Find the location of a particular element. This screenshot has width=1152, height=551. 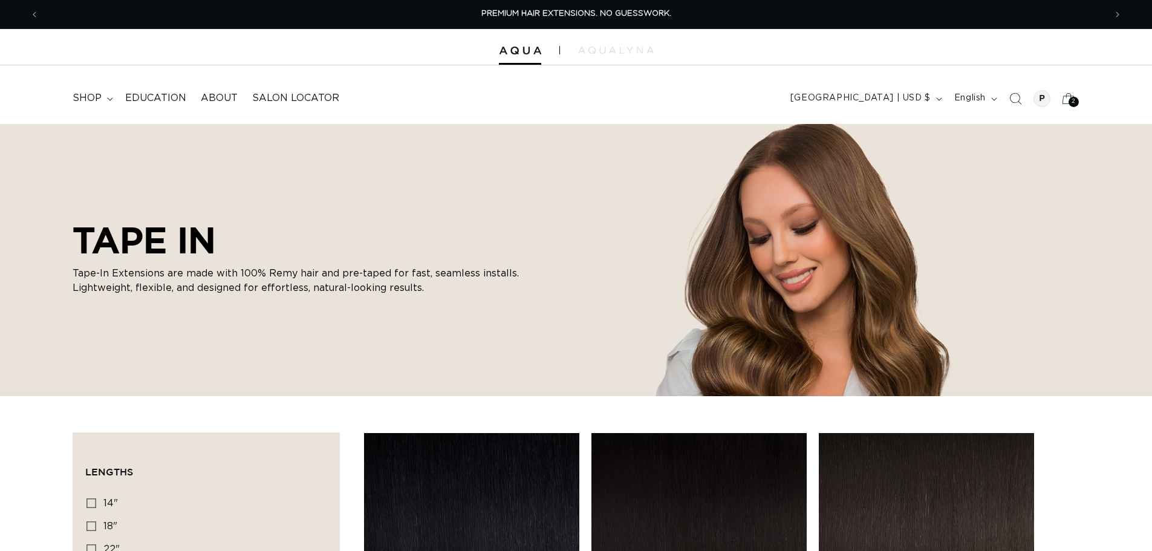

span: PREMIUM HAIR EXTENSIONS. NO GUESSWORK. is located at coordinates (576, 13).